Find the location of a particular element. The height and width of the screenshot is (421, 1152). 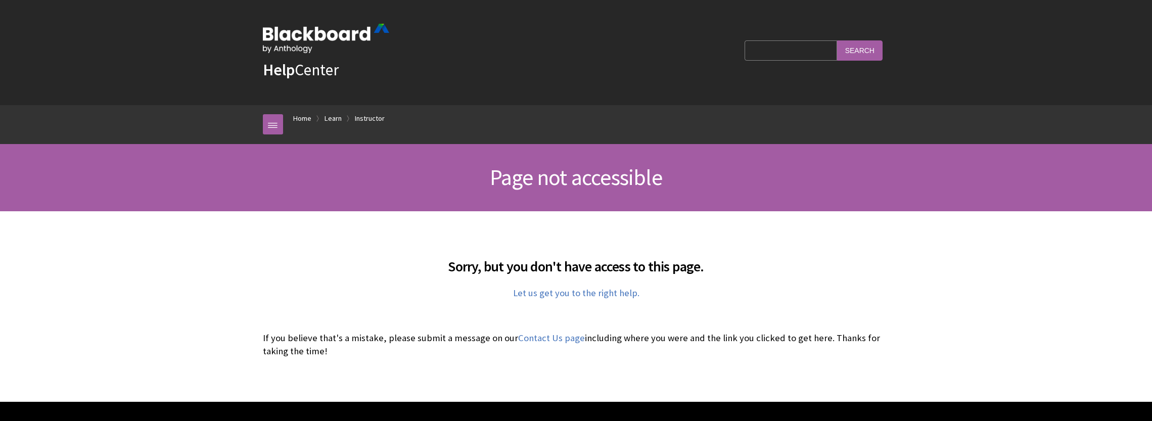

a: Let us get you to the right help. is located at coordinates (576, 293).